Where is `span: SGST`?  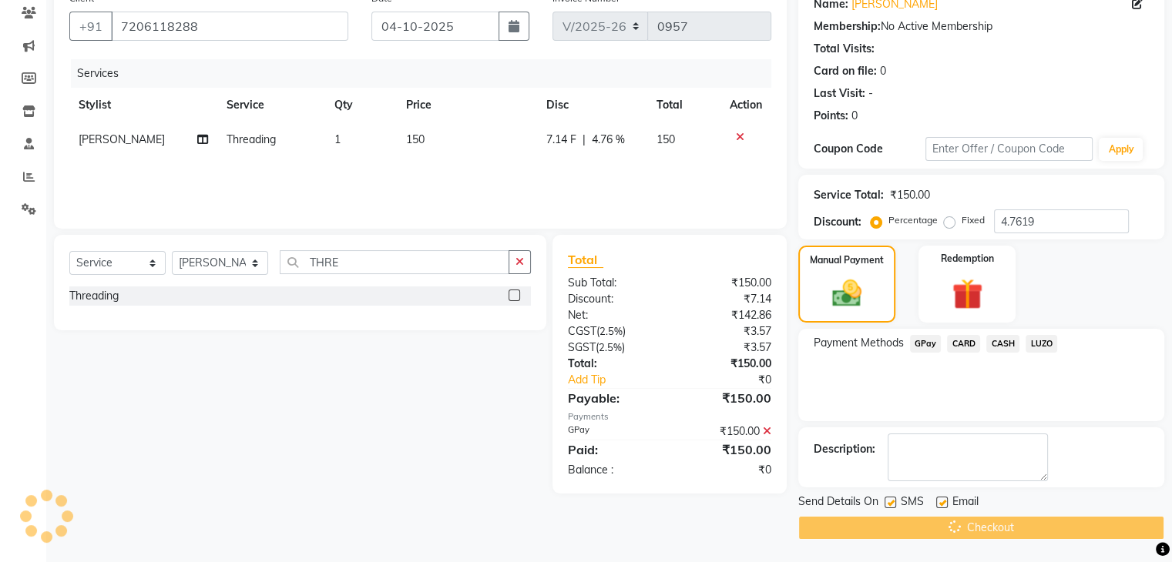
span: SGST is located at coordinates (582, 347).